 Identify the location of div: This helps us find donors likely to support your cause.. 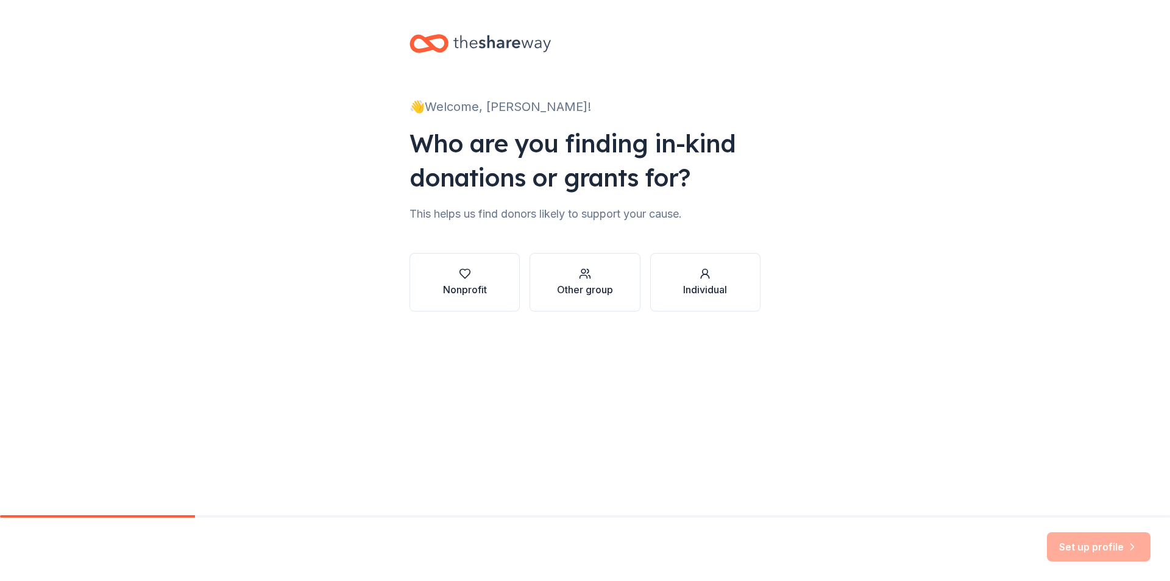
(585, 214).